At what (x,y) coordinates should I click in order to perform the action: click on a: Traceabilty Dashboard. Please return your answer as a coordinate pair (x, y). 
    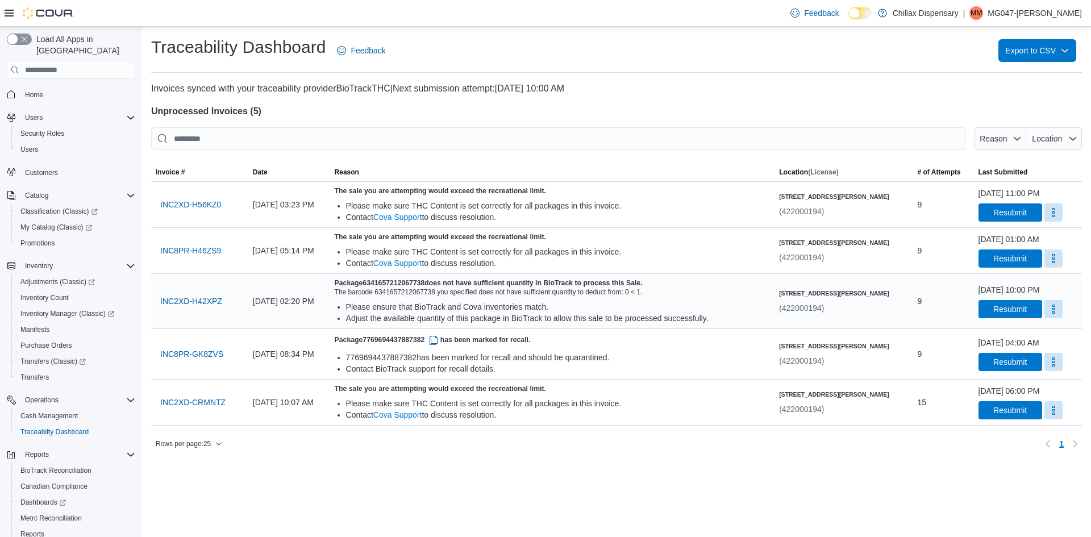
    Looking at the image, I should click on (55, 432).